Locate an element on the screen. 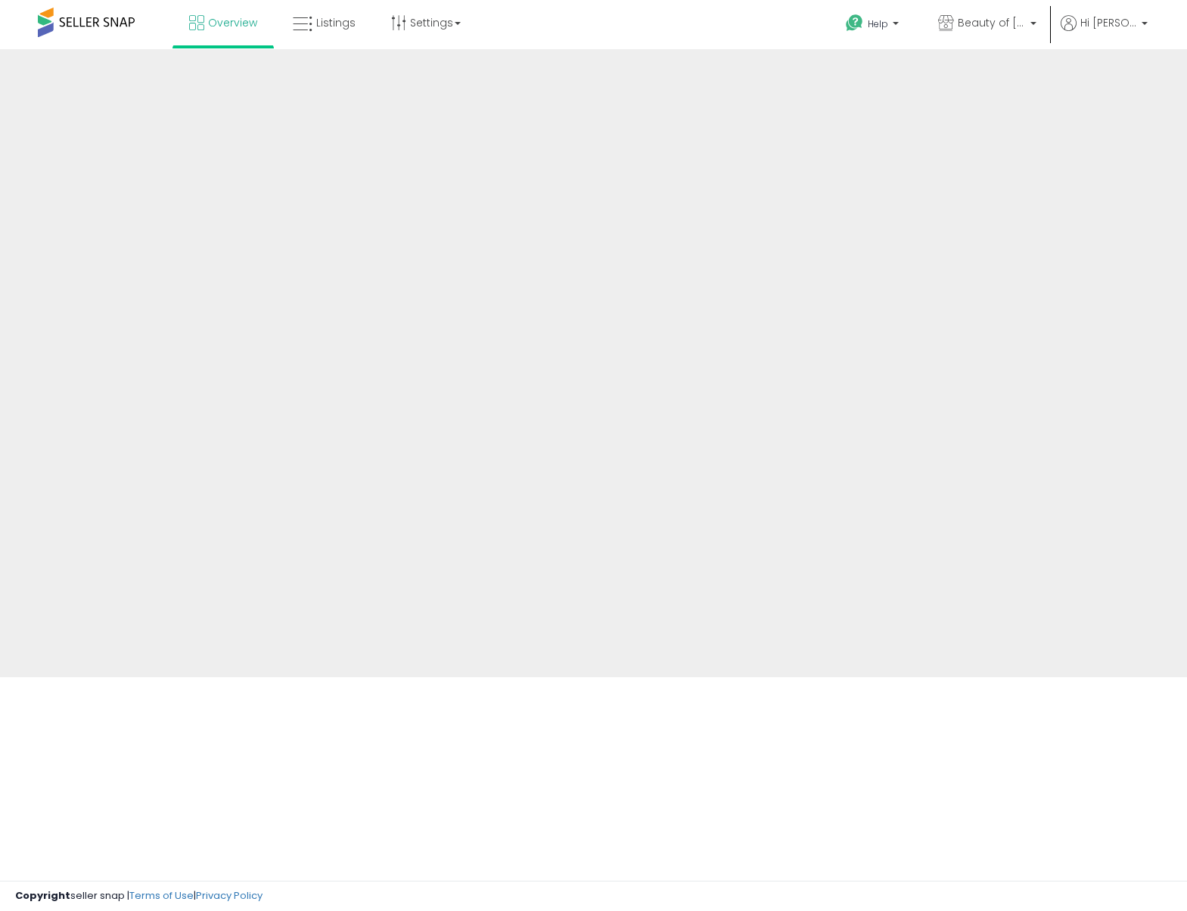 The height and width of the screenshot is (911, 1187). span: Listings is located at coordinates (336, 23).